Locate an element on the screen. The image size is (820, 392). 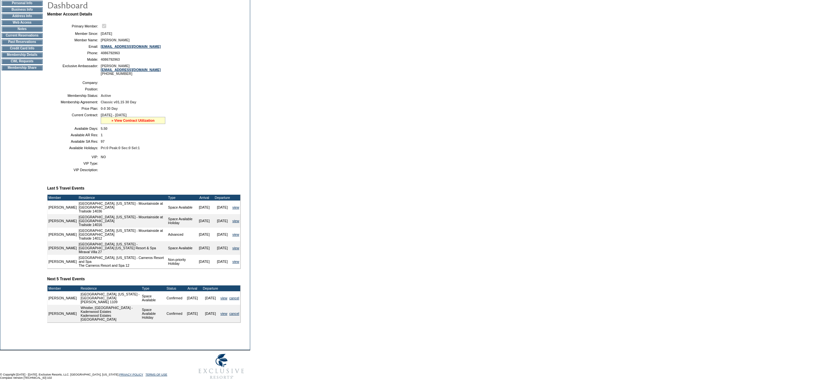
td: VIP: is located at coordinates (74, 157).